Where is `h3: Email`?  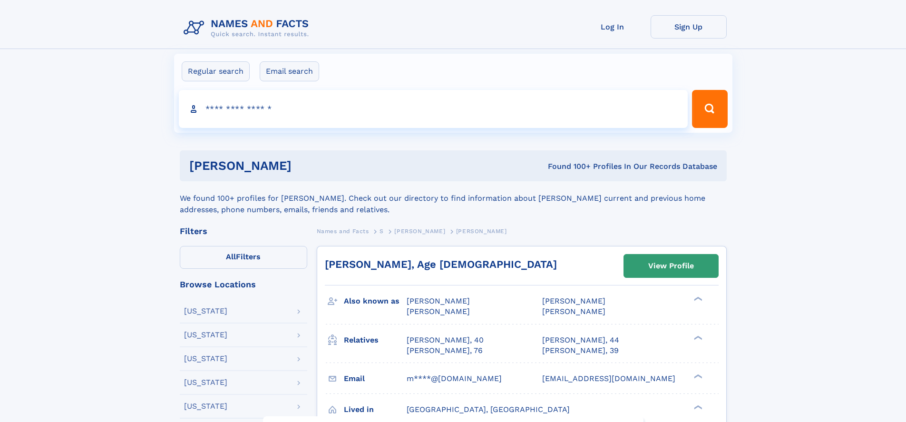
h3: Email is located at coordinates (375, 379).